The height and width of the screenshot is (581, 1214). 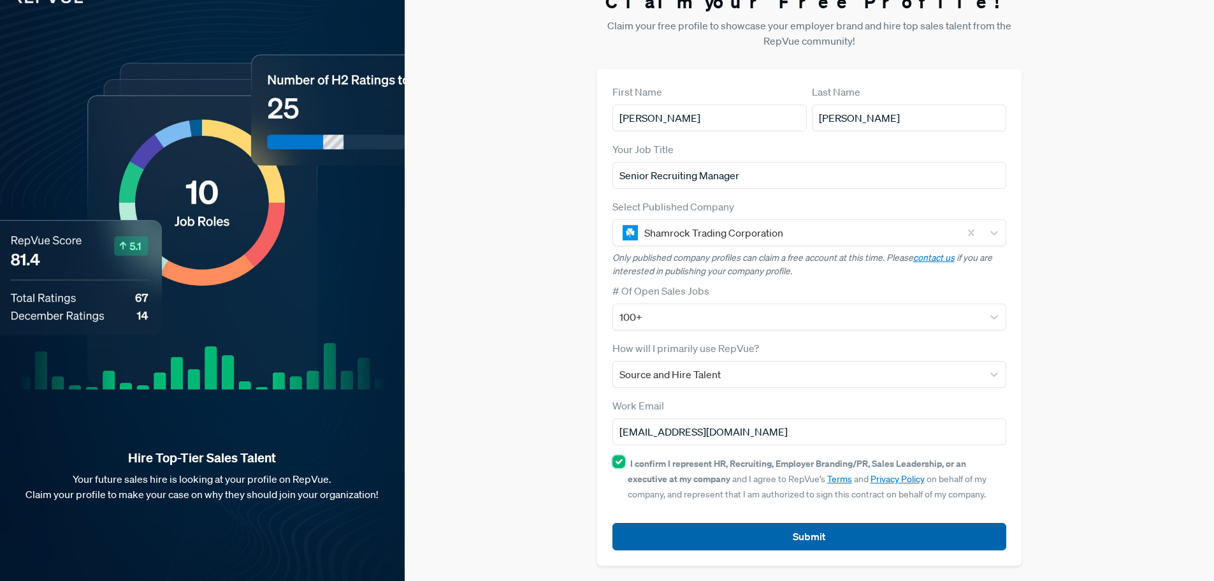 I want to click on label: First Name, so click(x=637, y=92).